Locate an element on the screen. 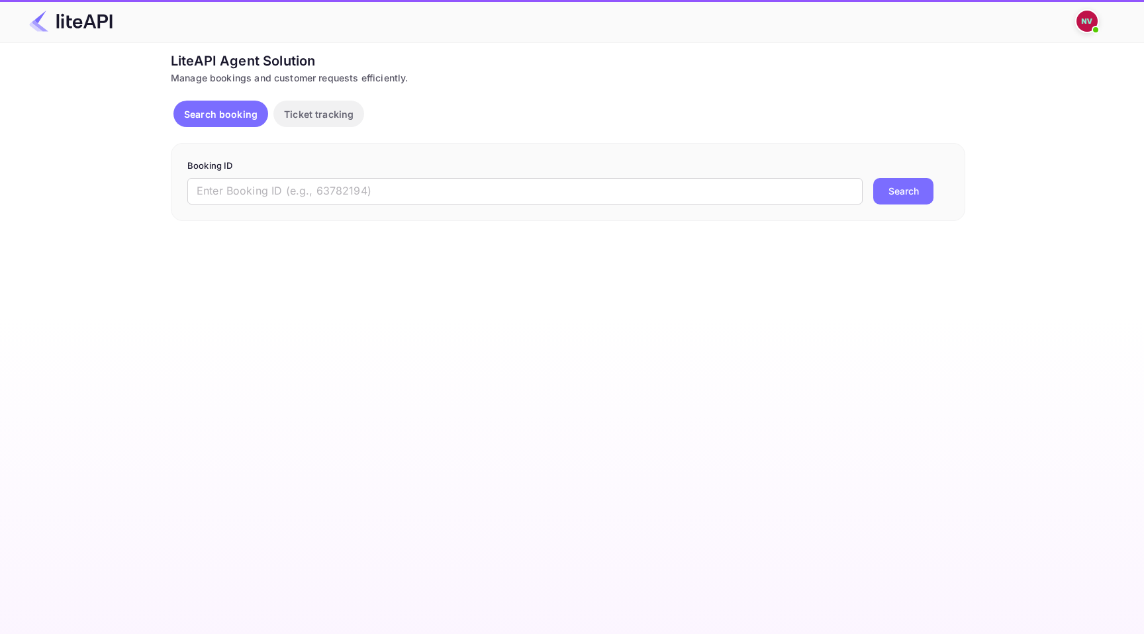  p: Booking ID is located at coordinates (568, 166).